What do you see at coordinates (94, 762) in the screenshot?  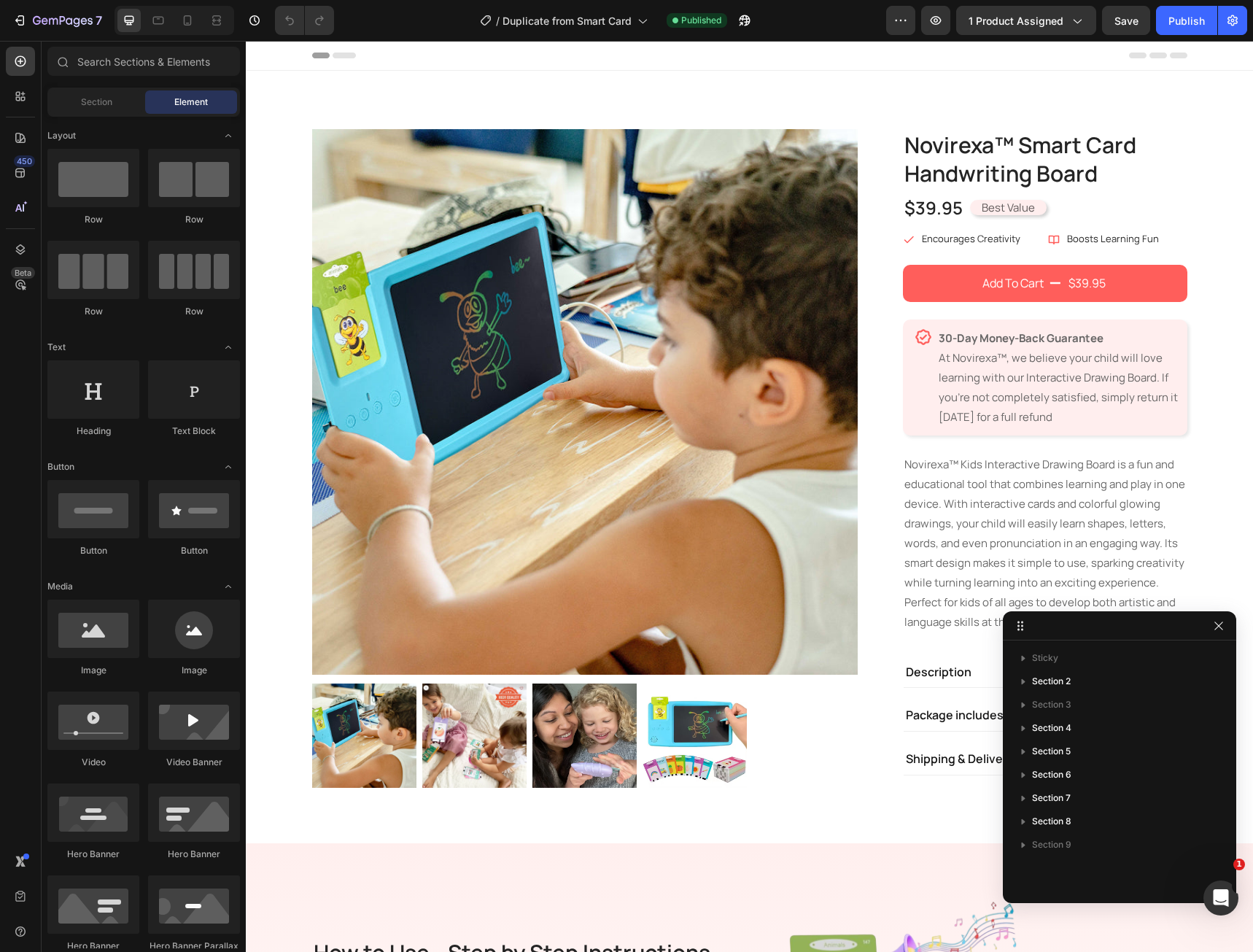 I see `div: Video` at bounding box center [94, 762].